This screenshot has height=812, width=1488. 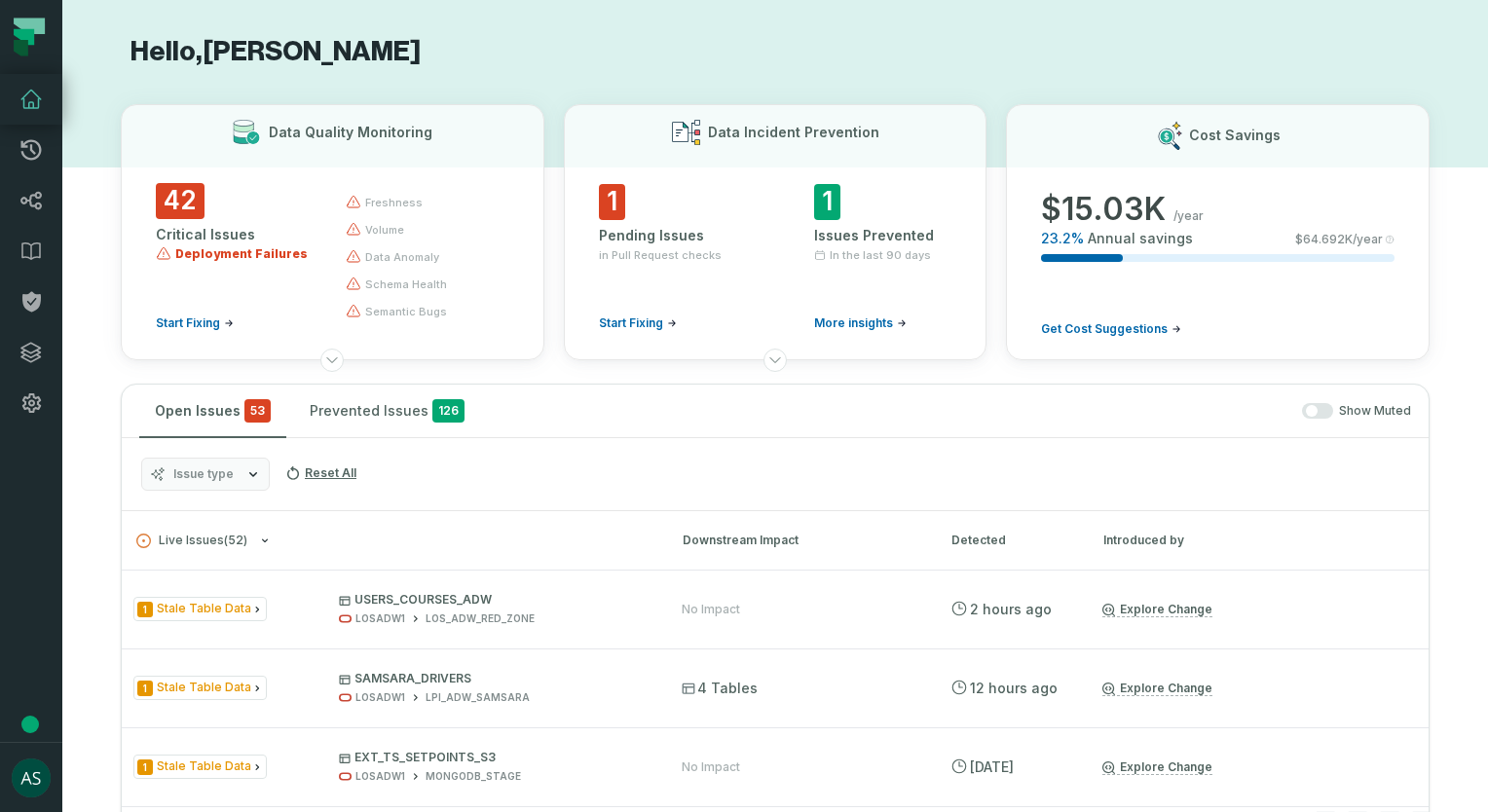 What do you see at coordinates (1011, 608) in the screenshot?
I see `relative-time: Oct 13, 2025, 10:34 AM MDT` at bounding box center [1011, 608].